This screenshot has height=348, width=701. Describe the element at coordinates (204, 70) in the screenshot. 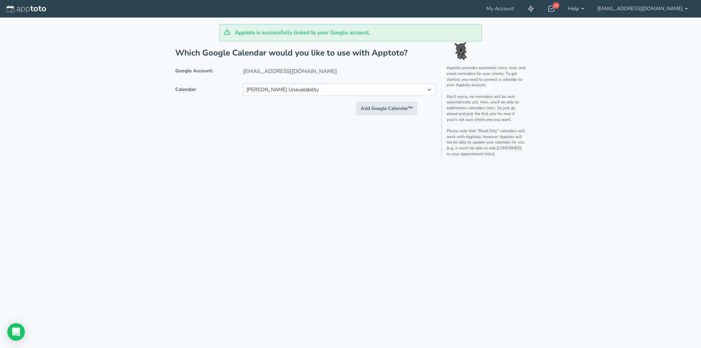

I see `label: Google Account:` at that location.